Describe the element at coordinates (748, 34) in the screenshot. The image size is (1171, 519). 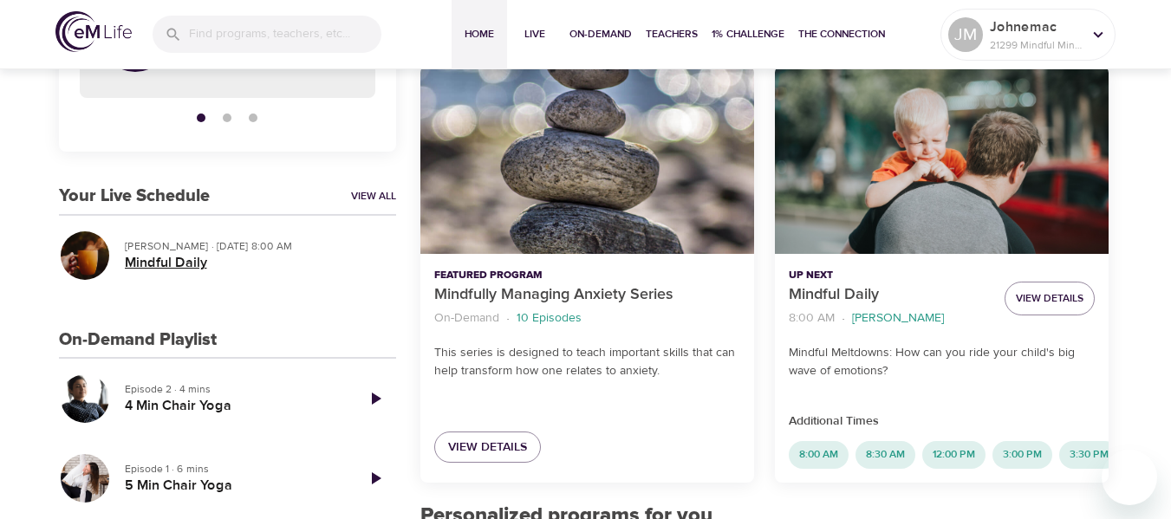
I see `span: 1% Challenge` at that location.